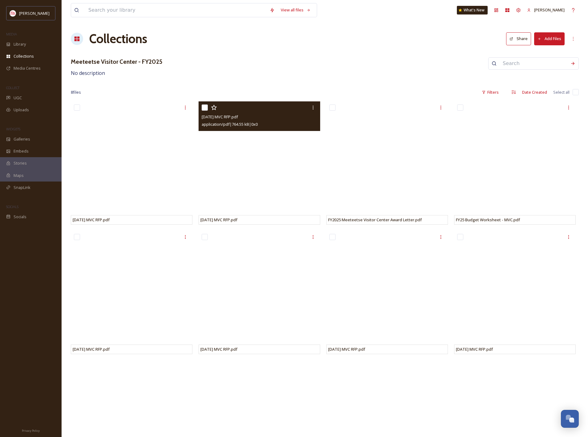 This screenshot has height=437, width=588. I want to click on div: Date Created, so click(535, 92).